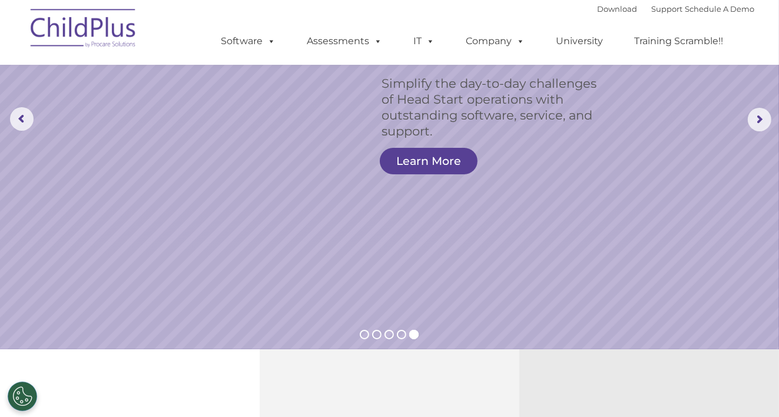  Describe the element at coordinates (345, 41) in the screenshot. I see `a: Assessments` at that location.